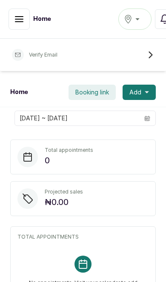 The image size is (166, 282). Describe the element at coordinates (92, 92) in the screenshot. I see `button: Booking link` at that location.